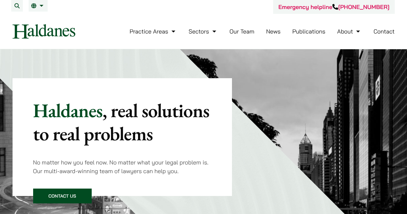  I want to click on a: News, so click(273, 31).